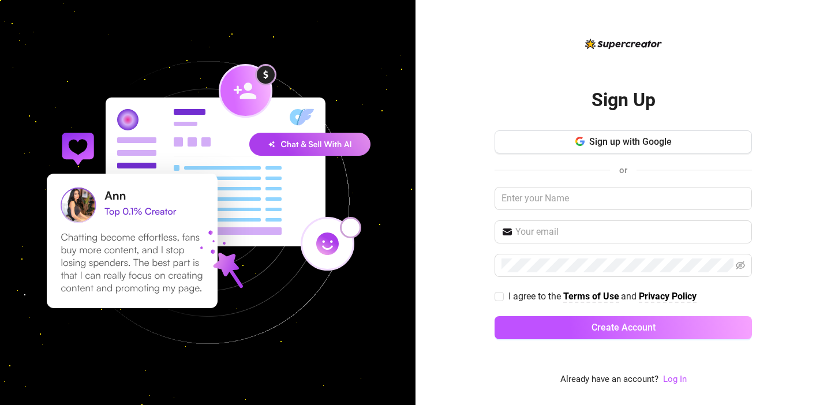 The image size is (831, 405). I want to click on h2: Sign Up, so click(624, 100).